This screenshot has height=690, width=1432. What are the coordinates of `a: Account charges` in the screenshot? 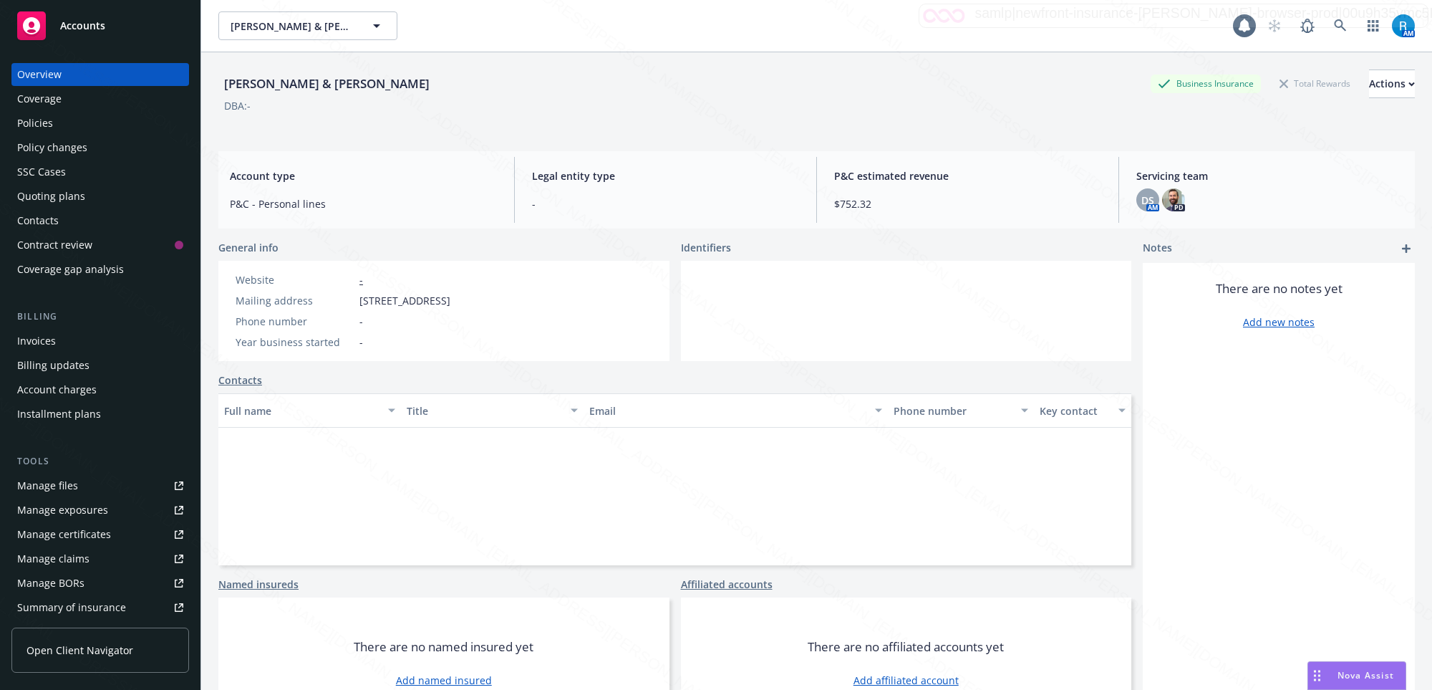 It's located at (100, 390).